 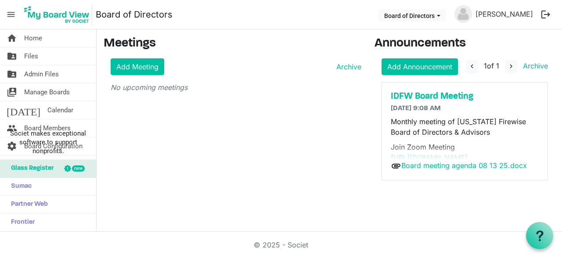 I want to click on h3: Announcements, so click(x=464, y=44).